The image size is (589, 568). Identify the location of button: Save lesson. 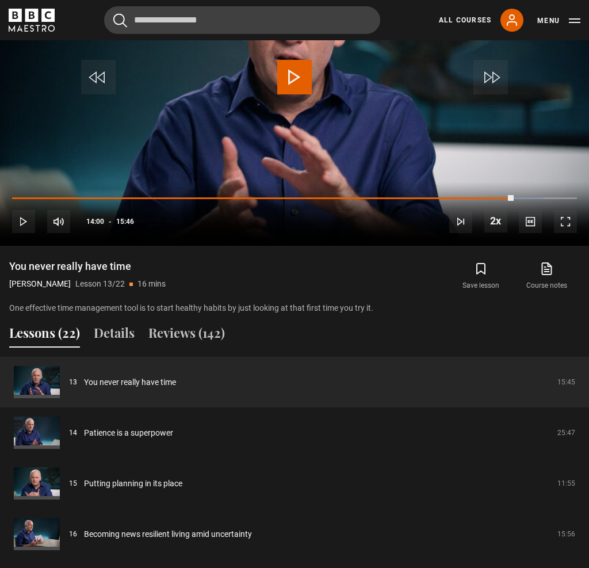
(481, 276).